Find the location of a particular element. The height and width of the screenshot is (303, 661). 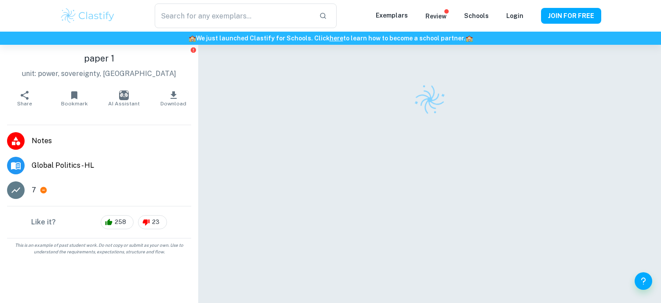

button: Download is located at coordinates (173, 98).